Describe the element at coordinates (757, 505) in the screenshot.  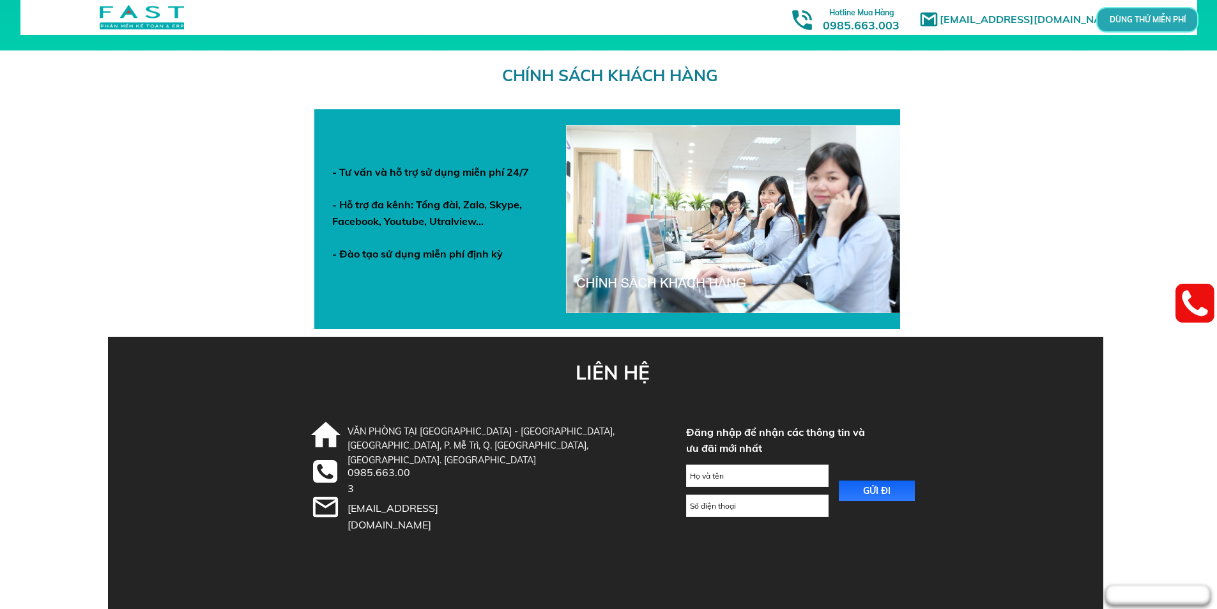
I see `input: Số điện thoại` at that location.